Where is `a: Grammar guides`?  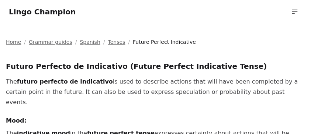
a: Grammar guides is located at coordinates (51, 42).